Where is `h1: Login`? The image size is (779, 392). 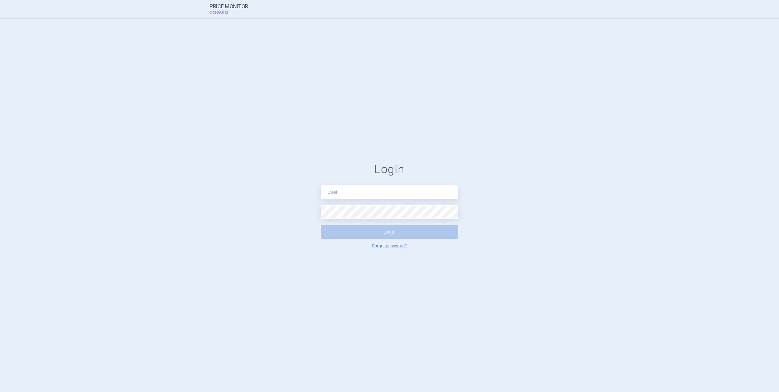 h1: Login is located at coordinates (390, 169).